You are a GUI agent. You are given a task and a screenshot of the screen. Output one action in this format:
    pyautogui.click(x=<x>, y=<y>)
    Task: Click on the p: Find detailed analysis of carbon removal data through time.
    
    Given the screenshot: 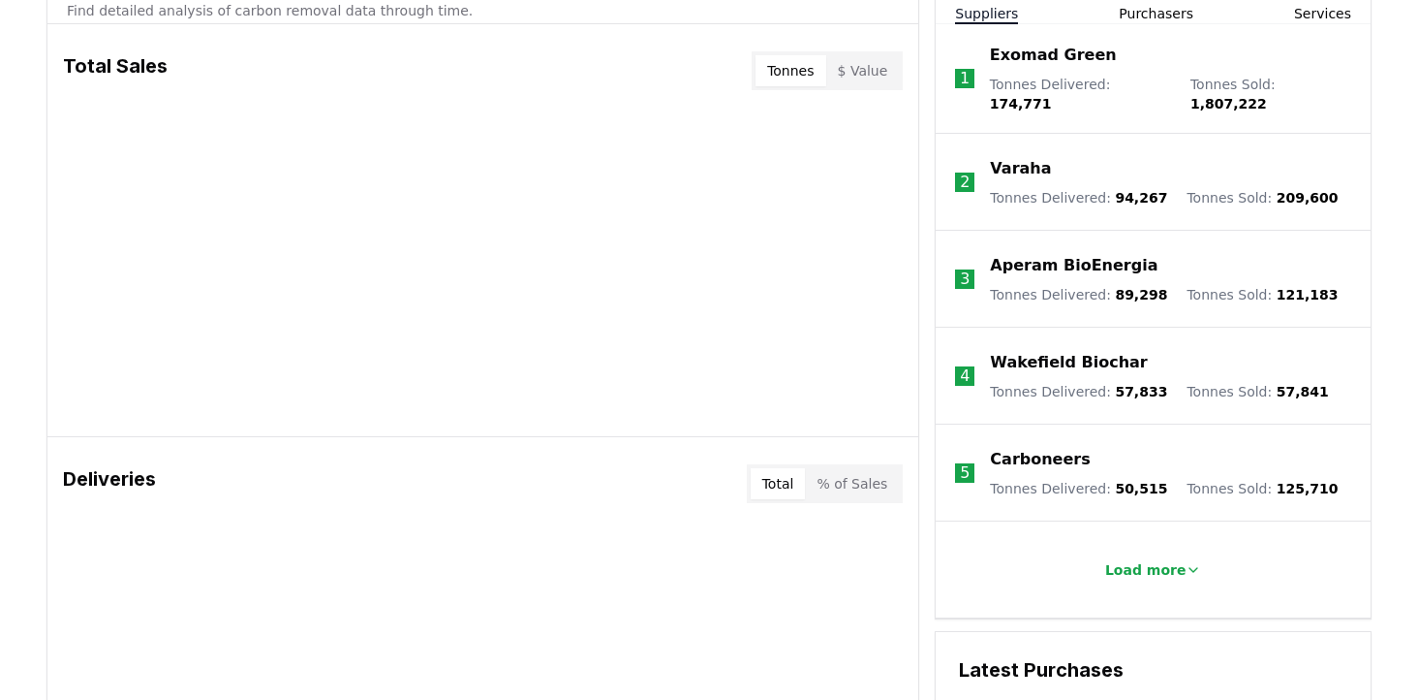 What is the action you would take?
    pyautogui.click(x=482, y=11)
    